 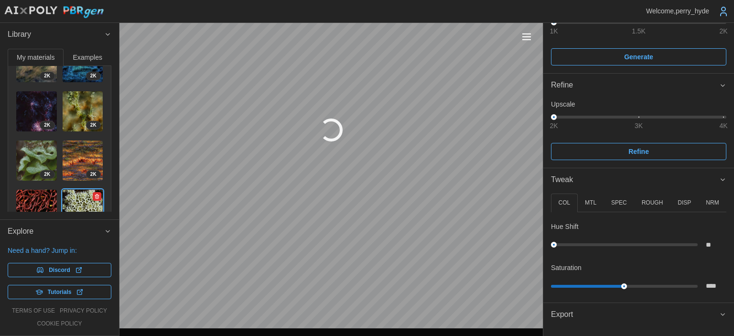 What do you see at coordinates (638, 246) in the screenshot?
I see `div: Tweak` at bounding box center [638, 246].